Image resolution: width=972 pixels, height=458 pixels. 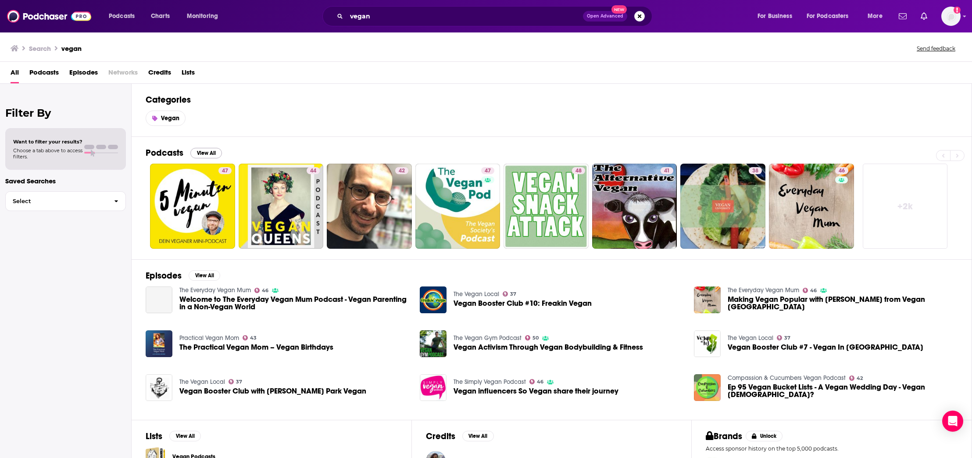 What do you see at coordinates (159, 387) in the screenshot?
I see `img: Vegan Booster Club with Asbury Park Vegan` at bounding box center [159, 387].